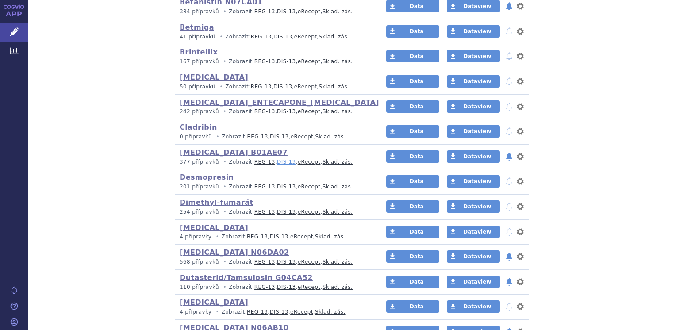 This screenshot has width=676, height=330. Describe the element at coordinates (199, 262) in the screenshot. I see `span: 568 přípravků` at that location.